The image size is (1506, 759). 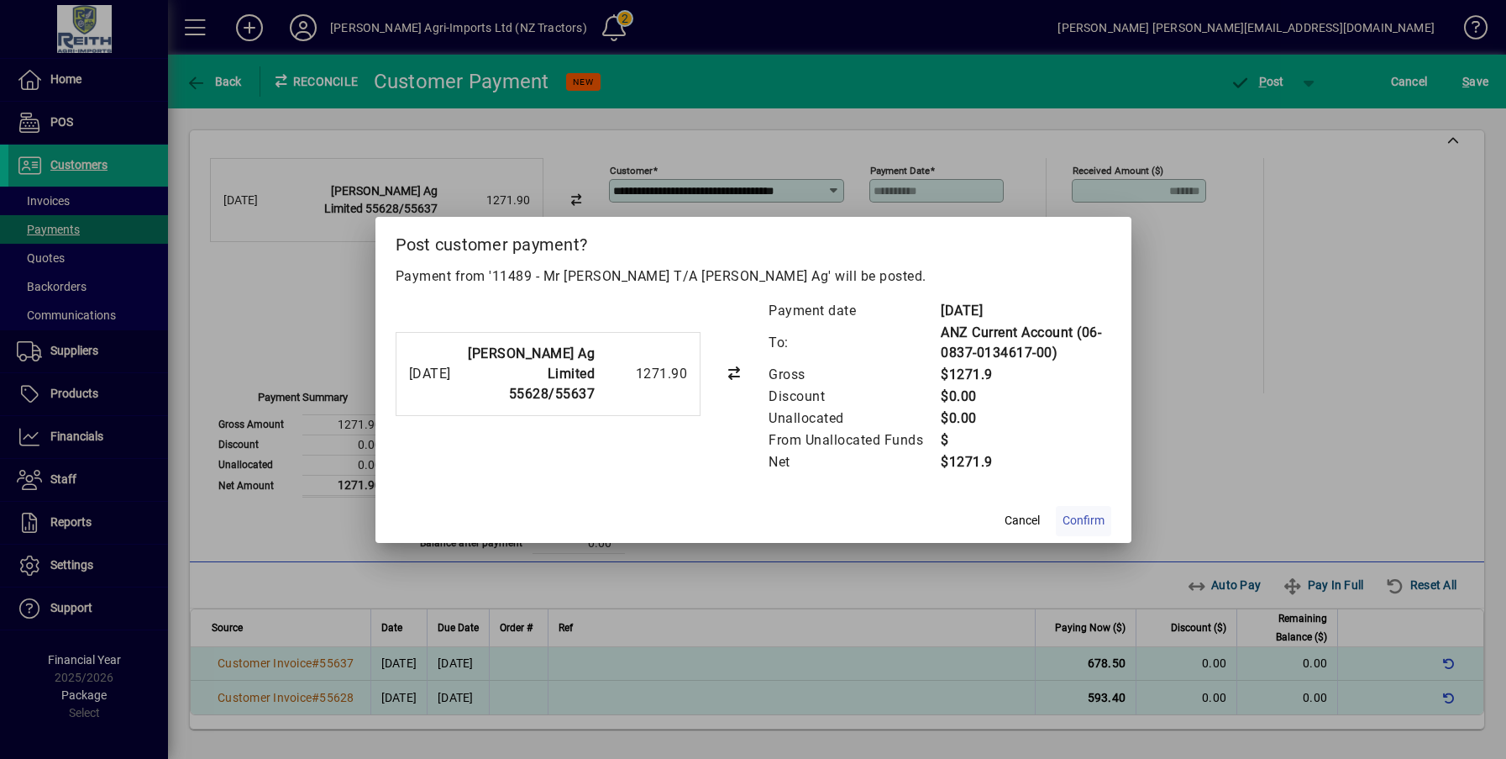 What do you see at coordinates (1084, 520) in the screenshot?
I see `span: Confirm` at bounding box center [1084, 520].